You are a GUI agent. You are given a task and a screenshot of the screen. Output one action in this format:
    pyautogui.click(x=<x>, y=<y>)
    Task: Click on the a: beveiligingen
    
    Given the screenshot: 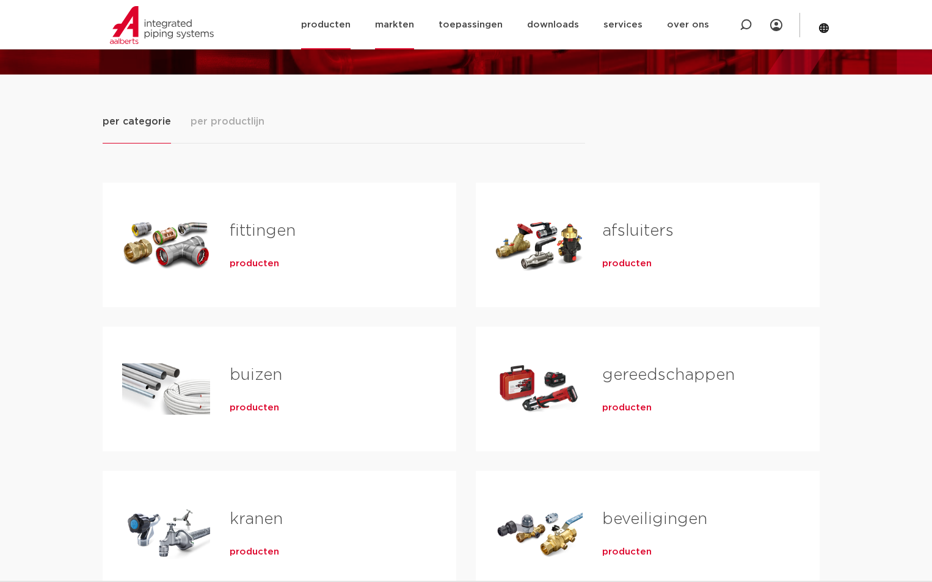 What is the action you would take?
    pyautogui.click(x=655, y=519)
    